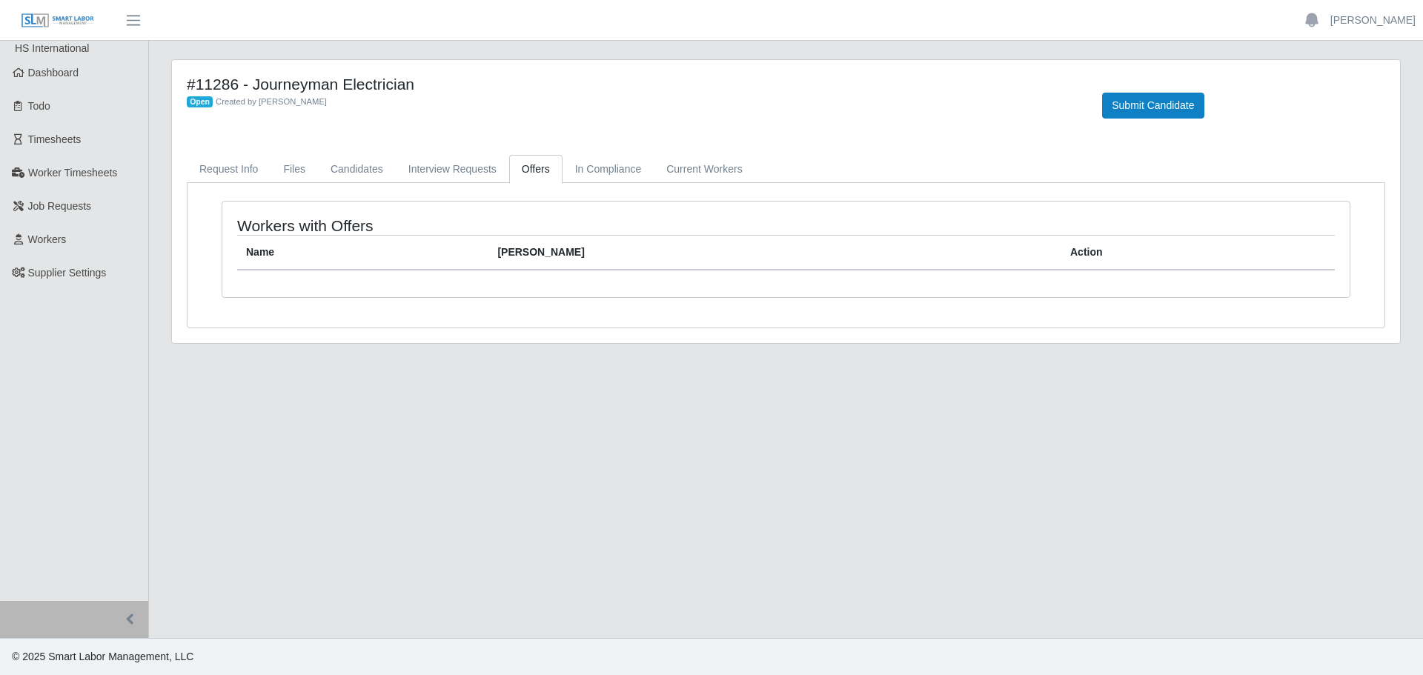 The width and height of the screenshot is (1423, 675). What do you see at coordinates (73, 173) in the screenshot?
I see `span: Worker Timesheets` at bounding box center [73, 173].